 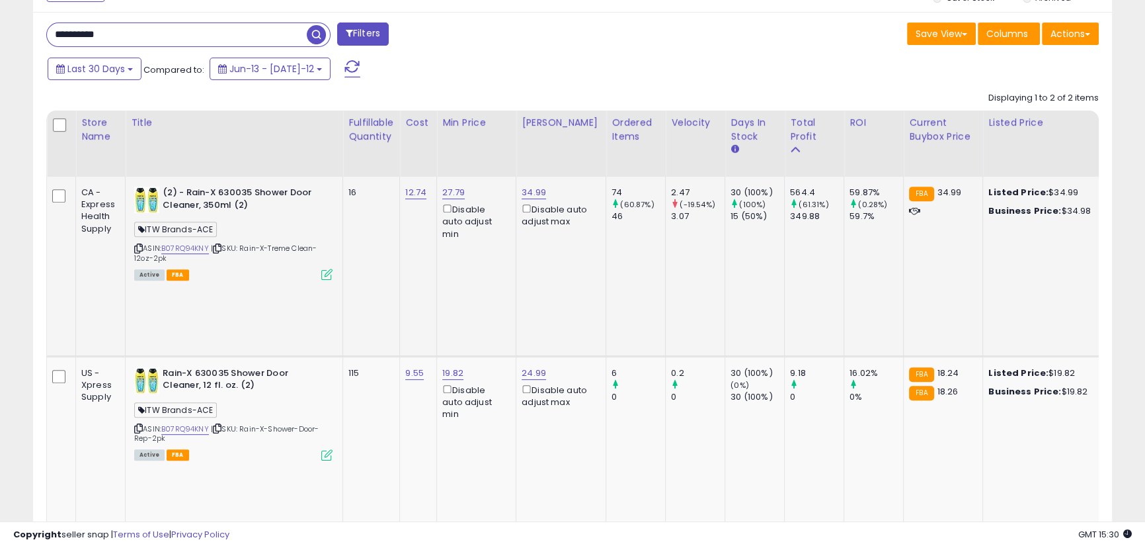 What do you see at coordinates (637, 204) in the screenshot?
I see `small: (60.87%)` at bounding box center [637, 204].